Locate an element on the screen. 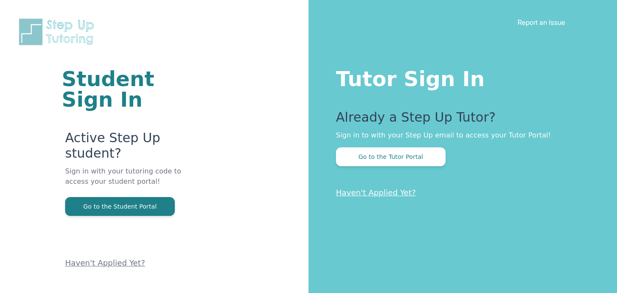  p: Already a Step Up Tutor? is located at coordinates (459, 120).